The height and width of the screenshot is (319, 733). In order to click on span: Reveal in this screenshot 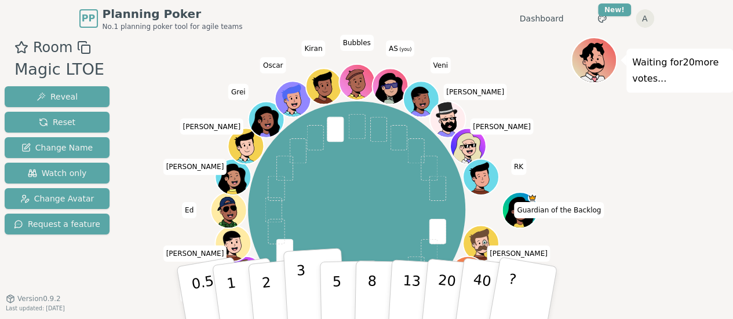, I will do `click(57, 97)`.